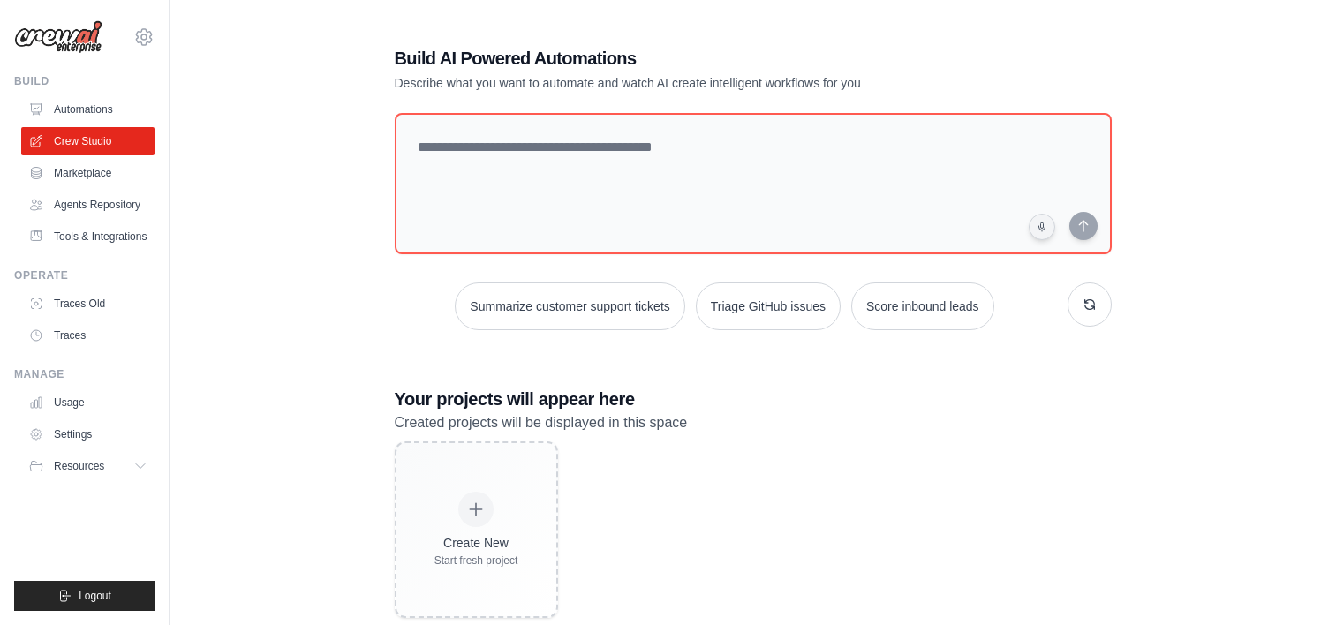 Image resolution: width=1336 pixels, height=625 pixels. What do you see at coordinates (79, 466) in the screenshot?
I see `span: Resources` at bounding box center [79, 466].